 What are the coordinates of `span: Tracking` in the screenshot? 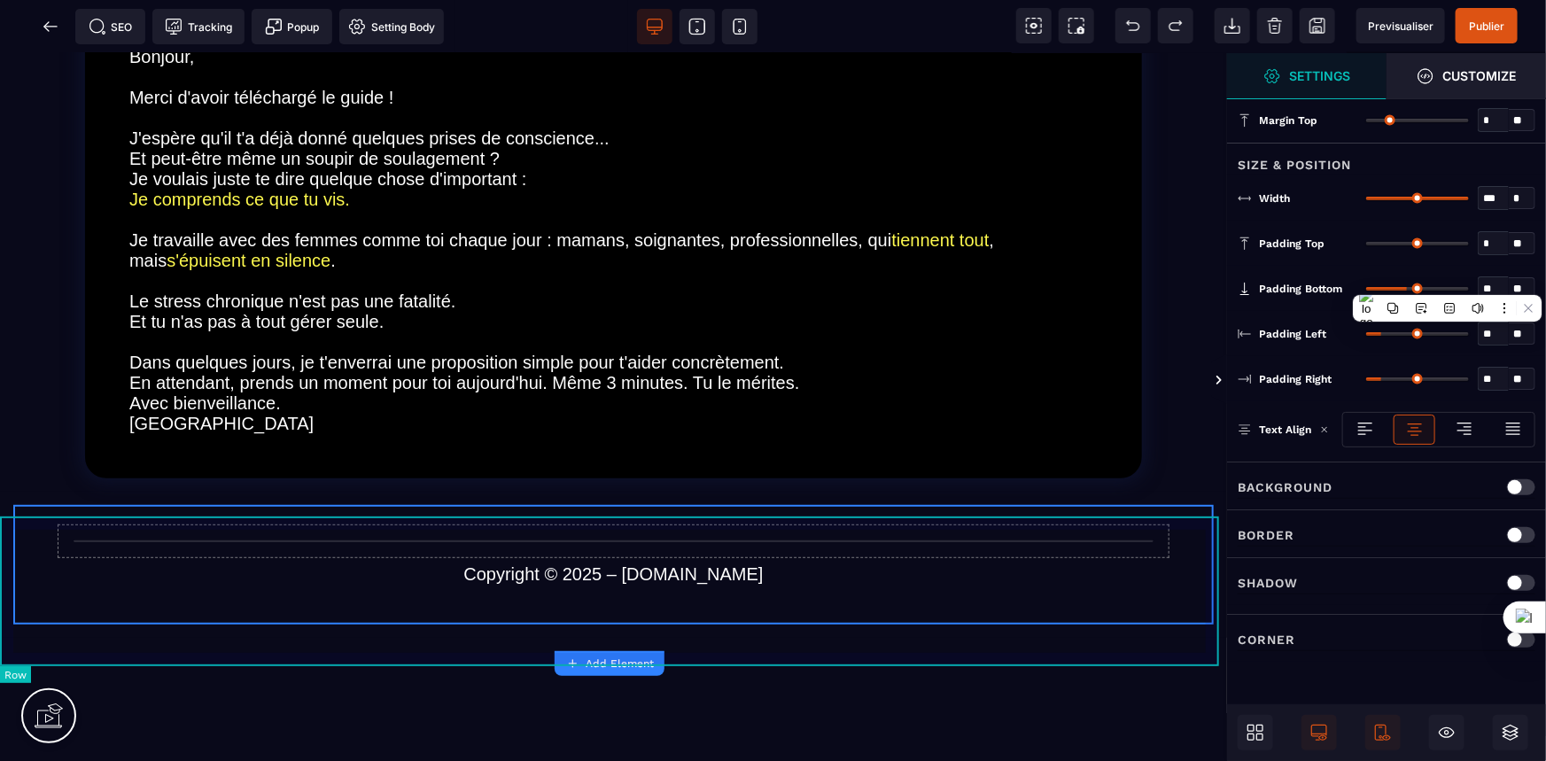 It's located at (199, 27).